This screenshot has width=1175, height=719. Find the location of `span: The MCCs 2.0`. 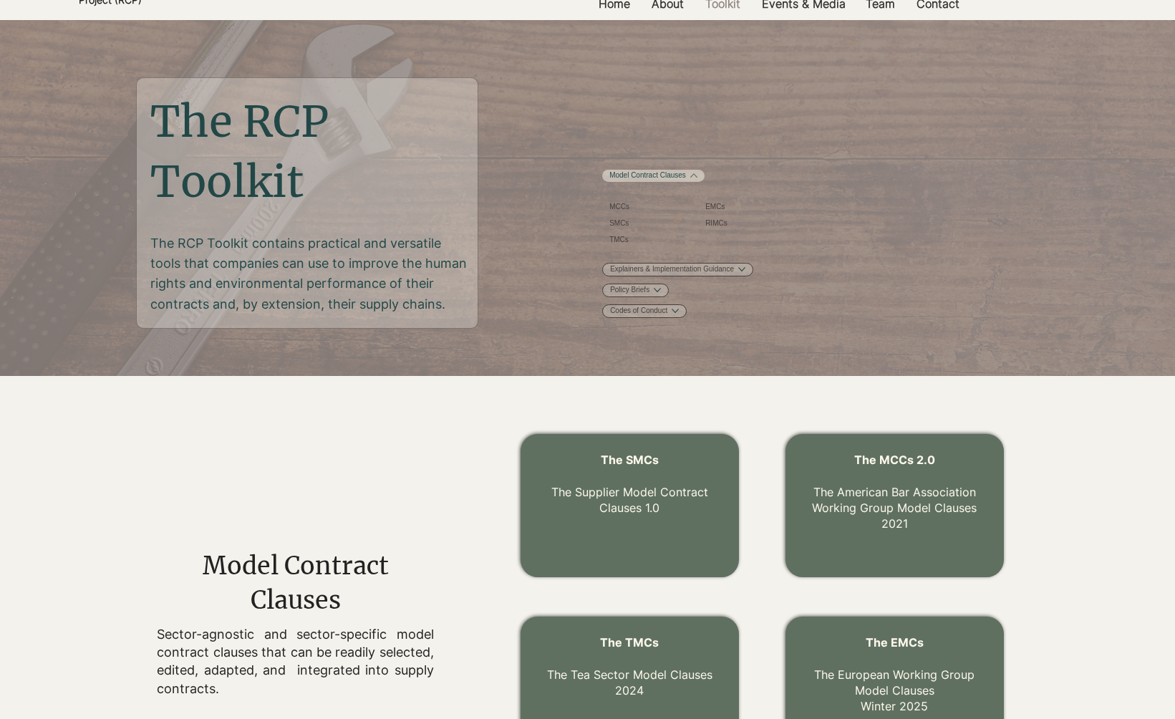

span: The MCCs 2.0 is located at coordinates (895, 460).